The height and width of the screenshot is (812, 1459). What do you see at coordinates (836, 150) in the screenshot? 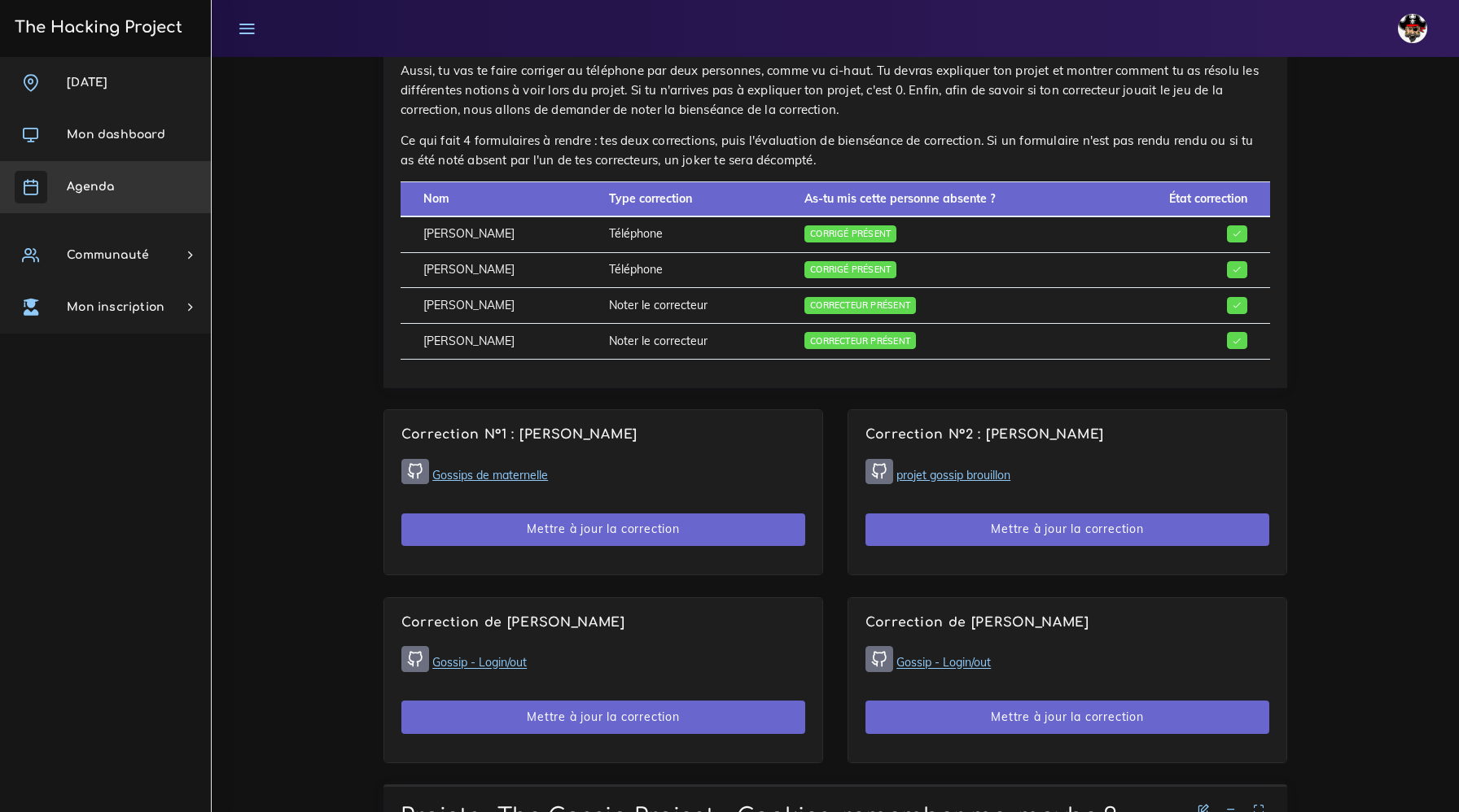
I see `p: Ce qui fait 4 formulaires à rendre : tes deux corrections, puis l'évaluation de bienséance de cor...` at bounding box center [836, 150].